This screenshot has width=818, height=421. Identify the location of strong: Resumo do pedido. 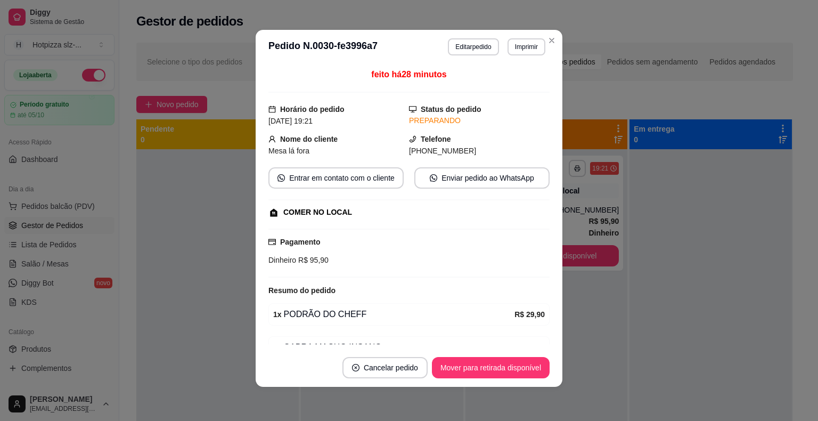
(302, 290).